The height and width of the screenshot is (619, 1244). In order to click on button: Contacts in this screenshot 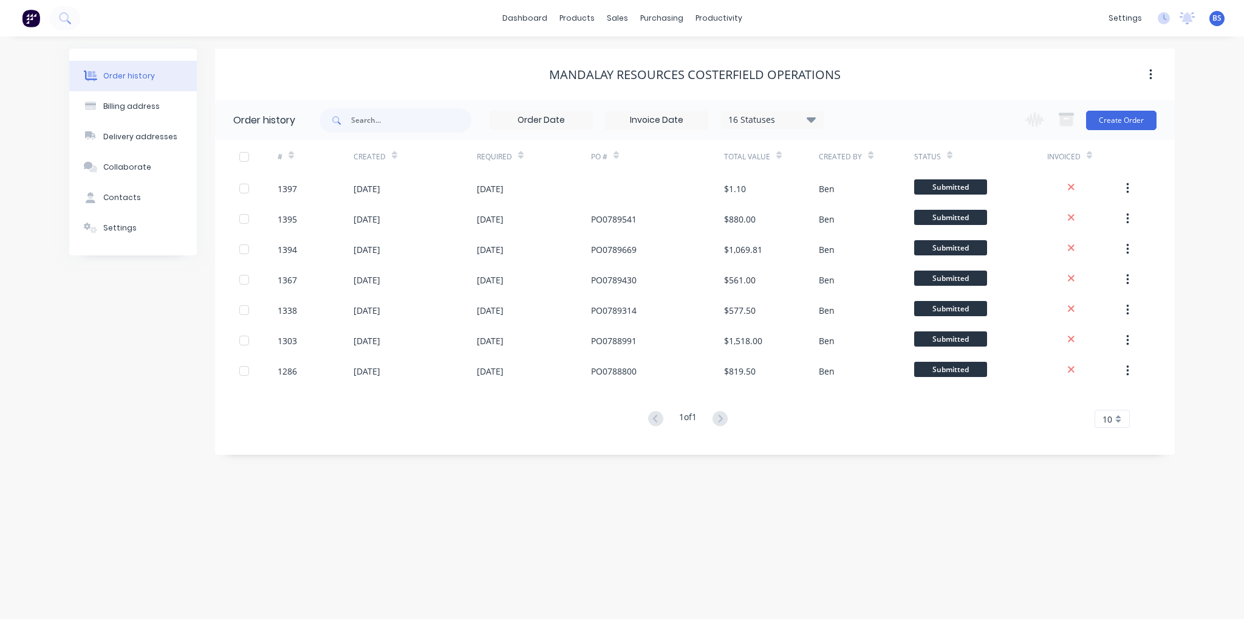, I will do `click(133, 197)`.